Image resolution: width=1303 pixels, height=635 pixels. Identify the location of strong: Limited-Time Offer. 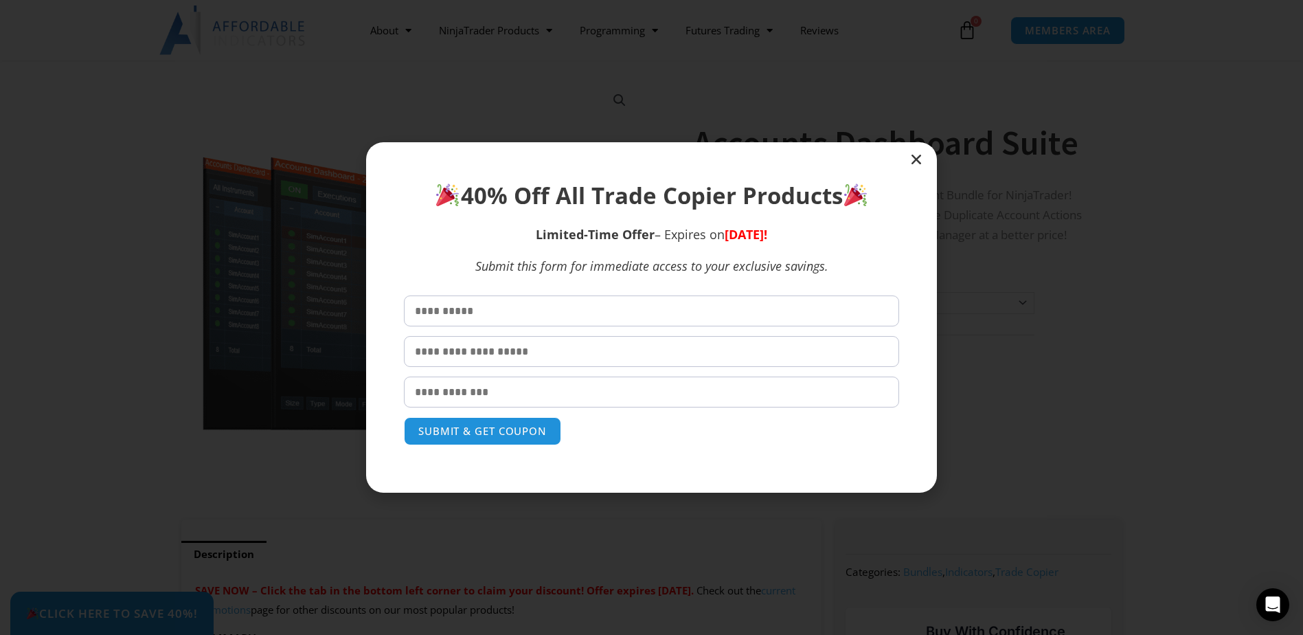
(595, 234).